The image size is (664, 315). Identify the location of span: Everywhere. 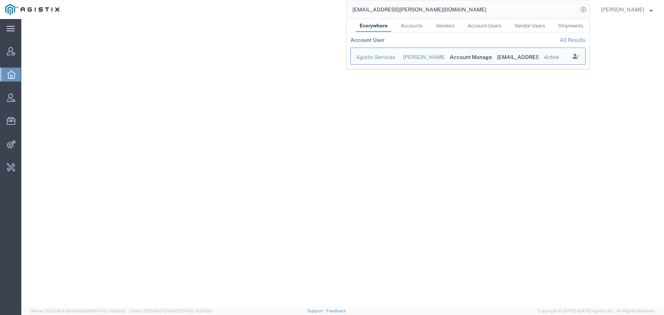
(373, 25).